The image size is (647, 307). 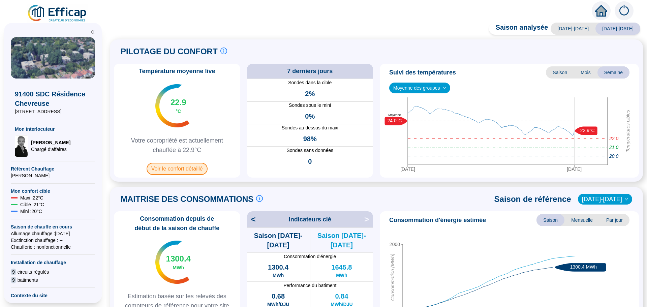 What do you see at coordinates (310, 150) in the screenshot?
I see `span: Sondes sans données` at bounding box center [310, 150].